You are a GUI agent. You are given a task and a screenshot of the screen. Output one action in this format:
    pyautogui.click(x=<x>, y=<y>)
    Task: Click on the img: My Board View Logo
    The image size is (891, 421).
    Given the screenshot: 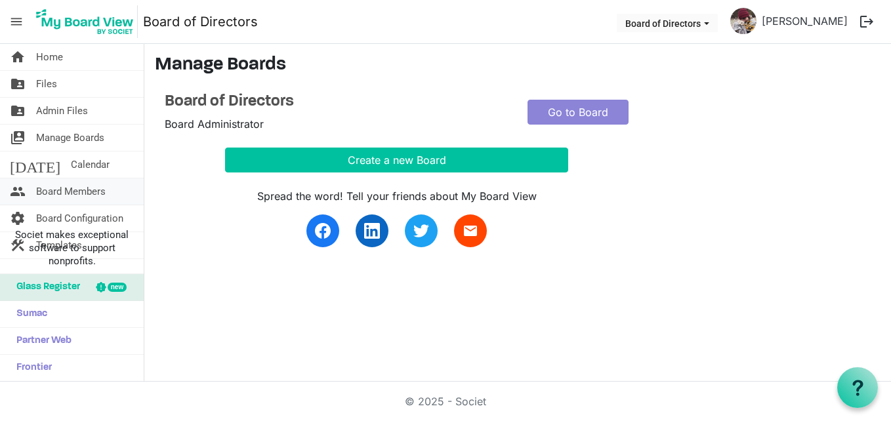 What is the action you would take?
    pyautogui.click(x=85, y=22)
    